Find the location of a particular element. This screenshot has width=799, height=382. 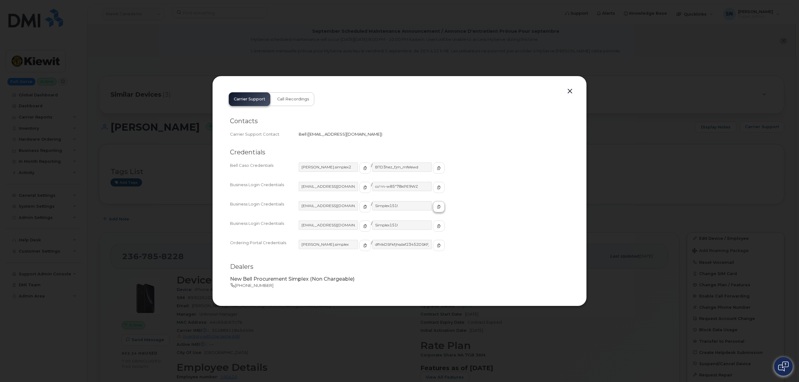

div: Ordering Portal Credentials is located at coordinates (264, 248).